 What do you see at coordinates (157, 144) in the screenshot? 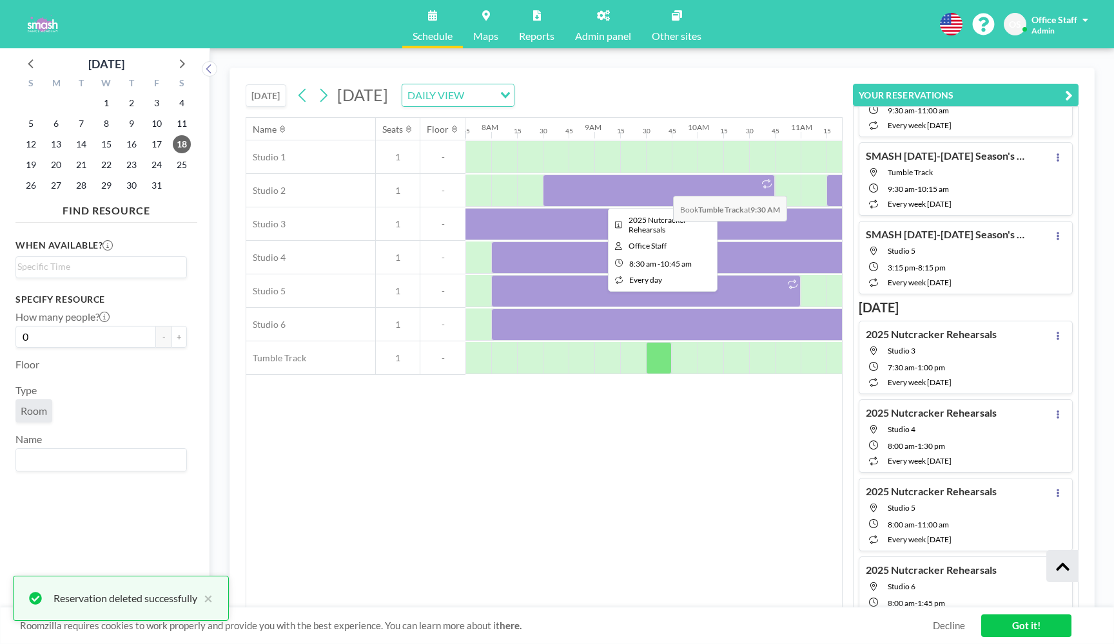
I see `span: Friday, October 17, 2025` at bounding box center [157, 144].